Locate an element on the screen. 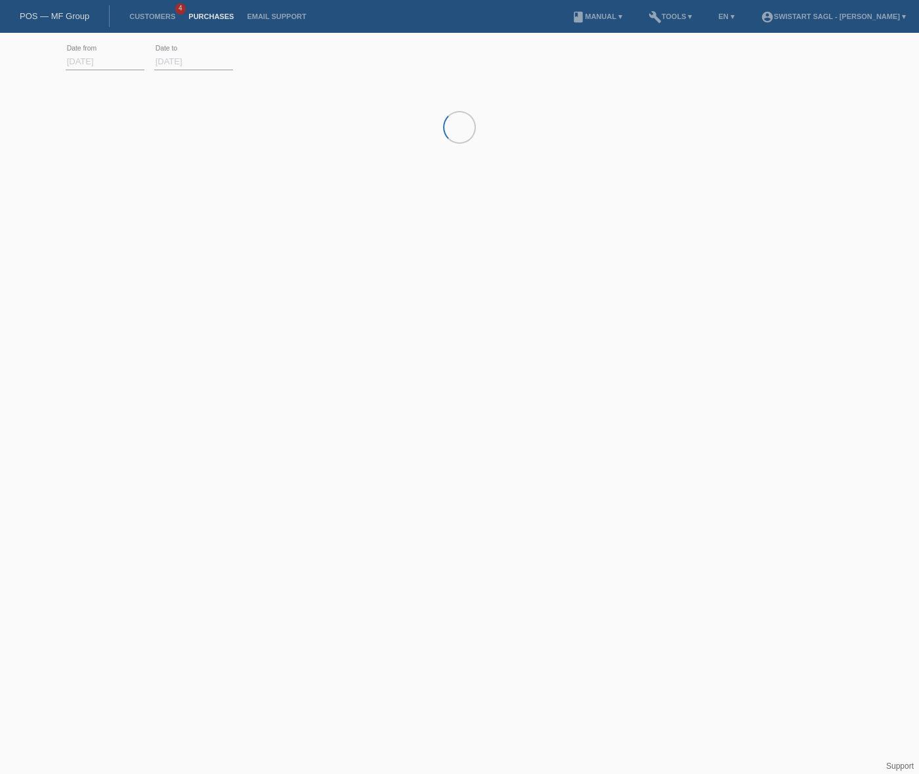  a: bookManual ▾ is located at coordinates (597, 16).